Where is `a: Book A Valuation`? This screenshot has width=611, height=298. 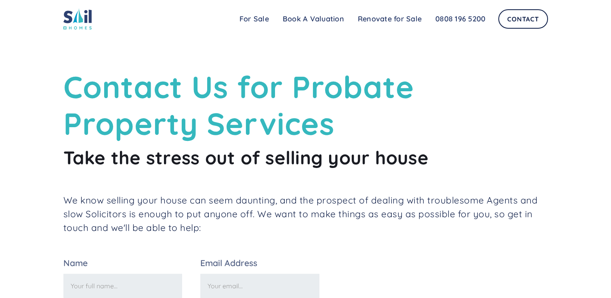
a: Book A Valuation is located at coordinates (314, 19).